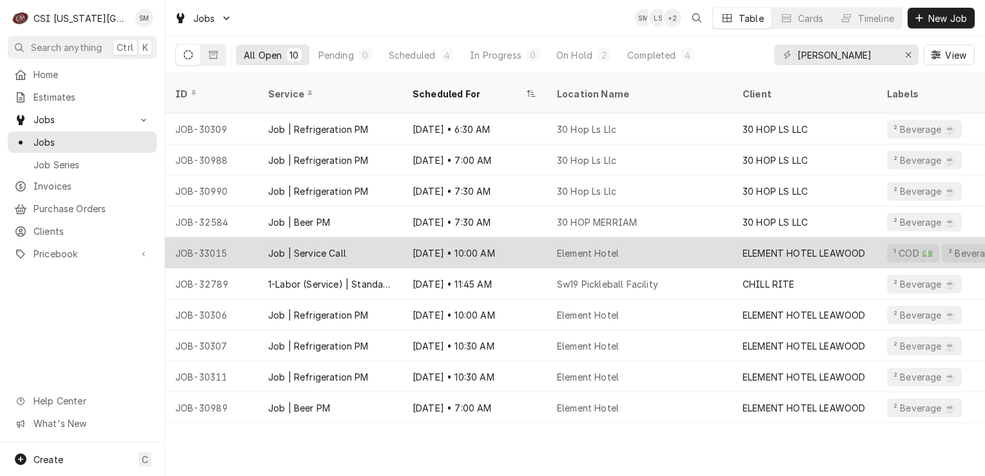 This screenshot has height=476, width=985. Describe the element at coordinates (48, 459) in the screenshot. I see `span: Create` at that location.